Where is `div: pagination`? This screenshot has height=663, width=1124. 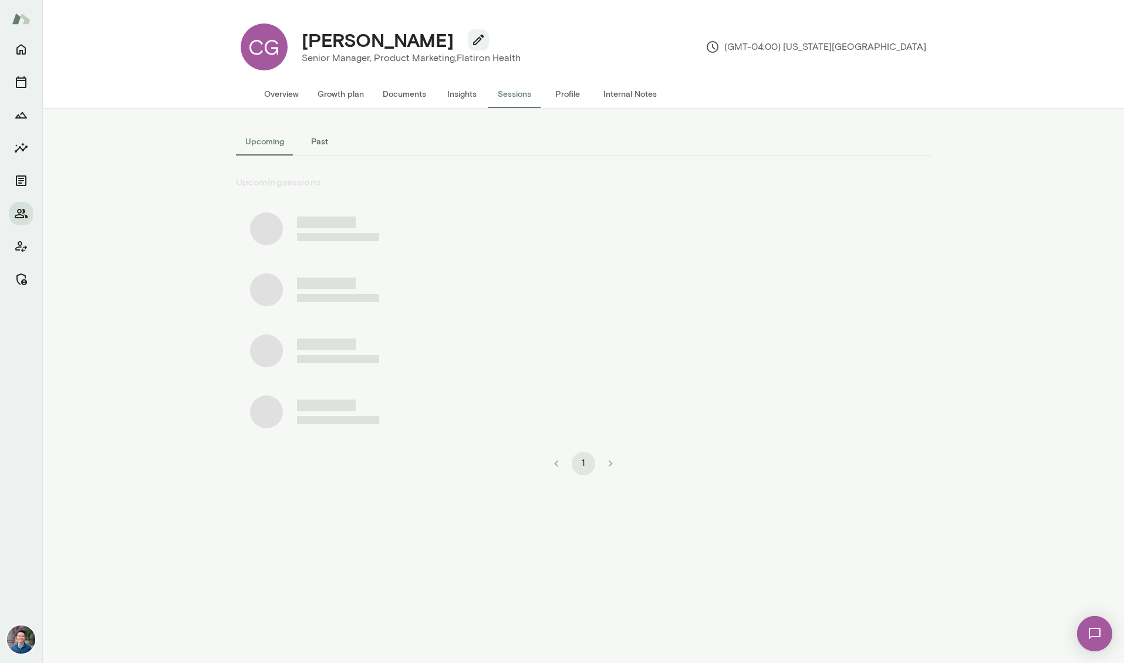 div: pagination is located at coordinates (583, 459).